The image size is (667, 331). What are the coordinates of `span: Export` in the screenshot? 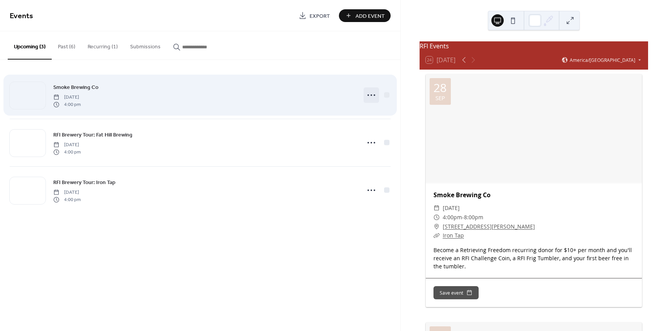 It's located at (320, 16).